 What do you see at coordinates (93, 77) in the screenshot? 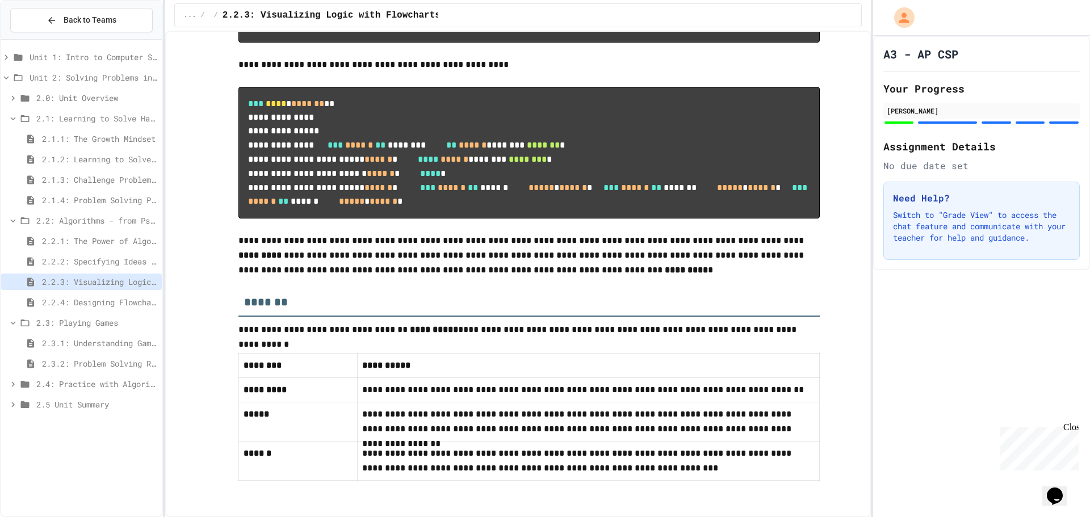
I see `span: Unit 2: Solving Problems in Computer Science` at bounding box center [93, 77].